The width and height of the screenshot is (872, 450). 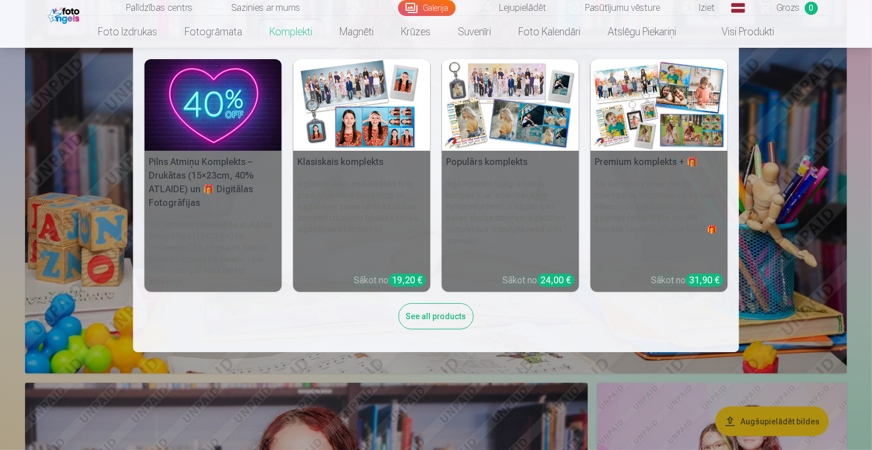 I want to click on a: Visi produkti, so click(x=738, y=32).